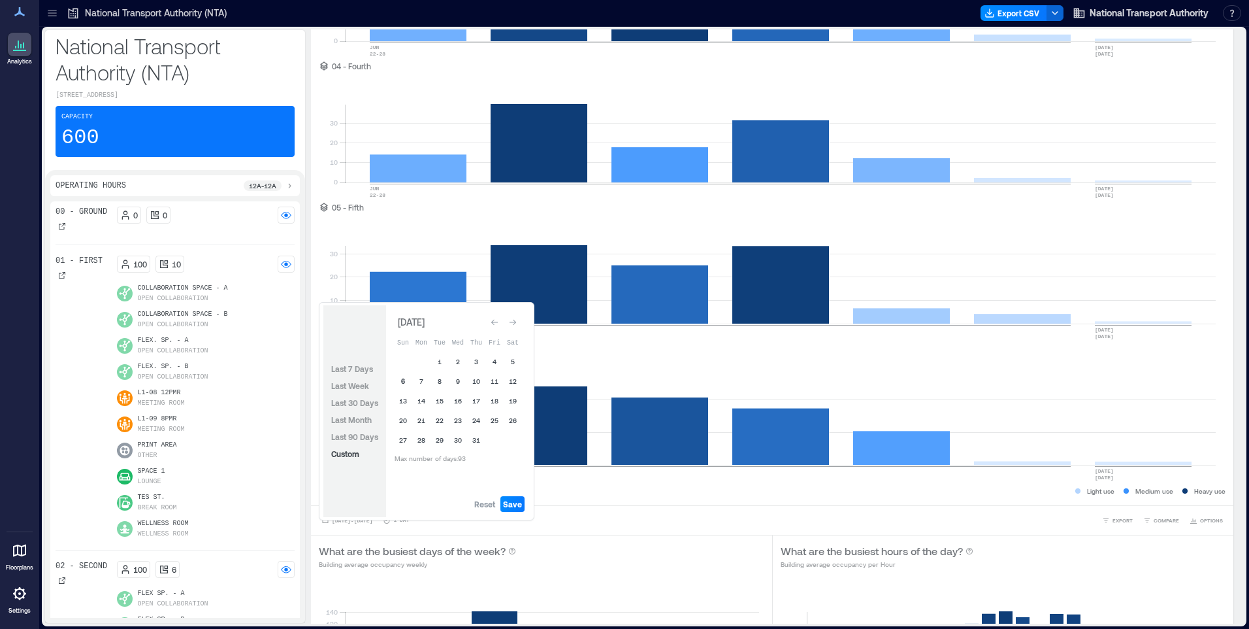 The image size is (1249, 629). I want to click on button: Export CSV, so click(1014, 13).